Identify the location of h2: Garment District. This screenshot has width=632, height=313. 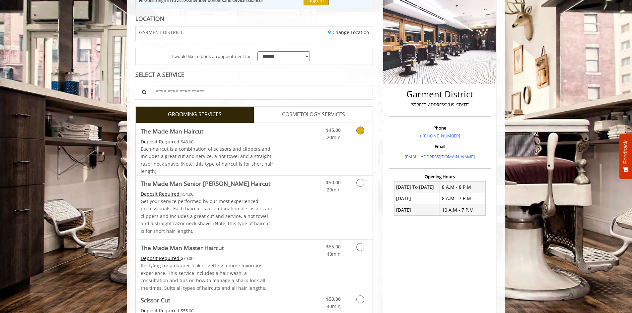
(439, 94).